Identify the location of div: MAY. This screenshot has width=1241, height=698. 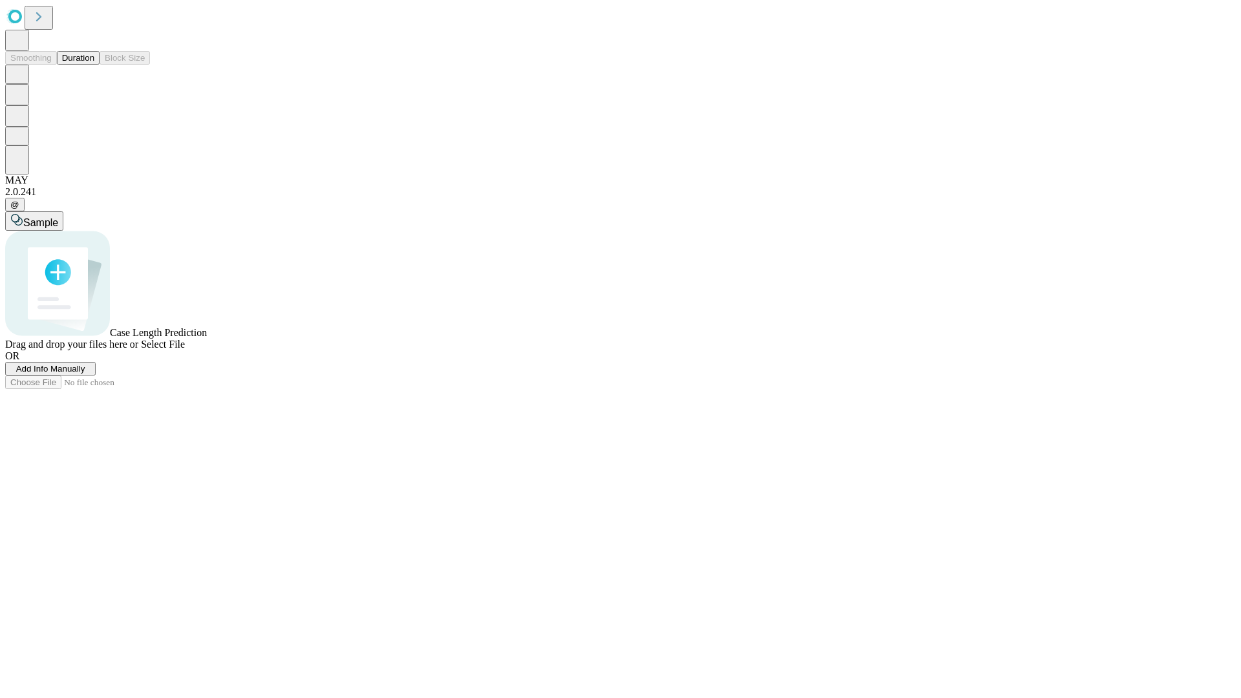
(620, 180).